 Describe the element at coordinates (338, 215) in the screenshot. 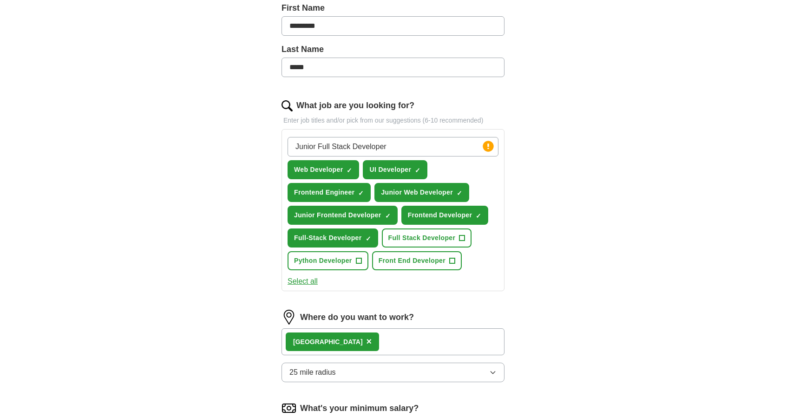

I see `span: Junior Frontend Developer` at that location.